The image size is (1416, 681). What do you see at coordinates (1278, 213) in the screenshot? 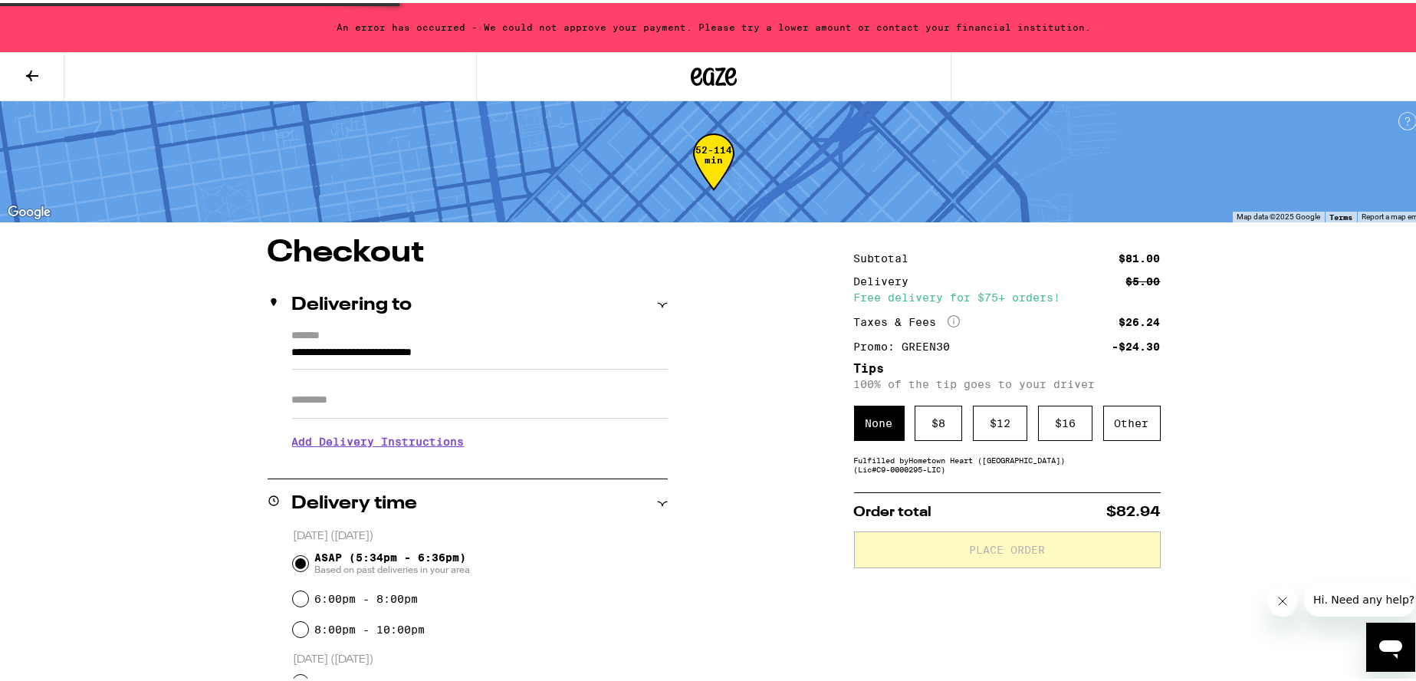
I see `span: Map data ©2025 Google` at bounding box center [1278, 213].